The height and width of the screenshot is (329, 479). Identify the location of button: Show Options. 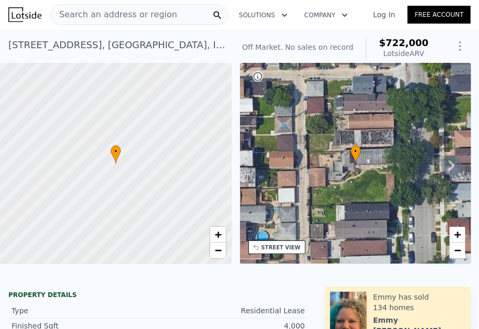
(460, 46).